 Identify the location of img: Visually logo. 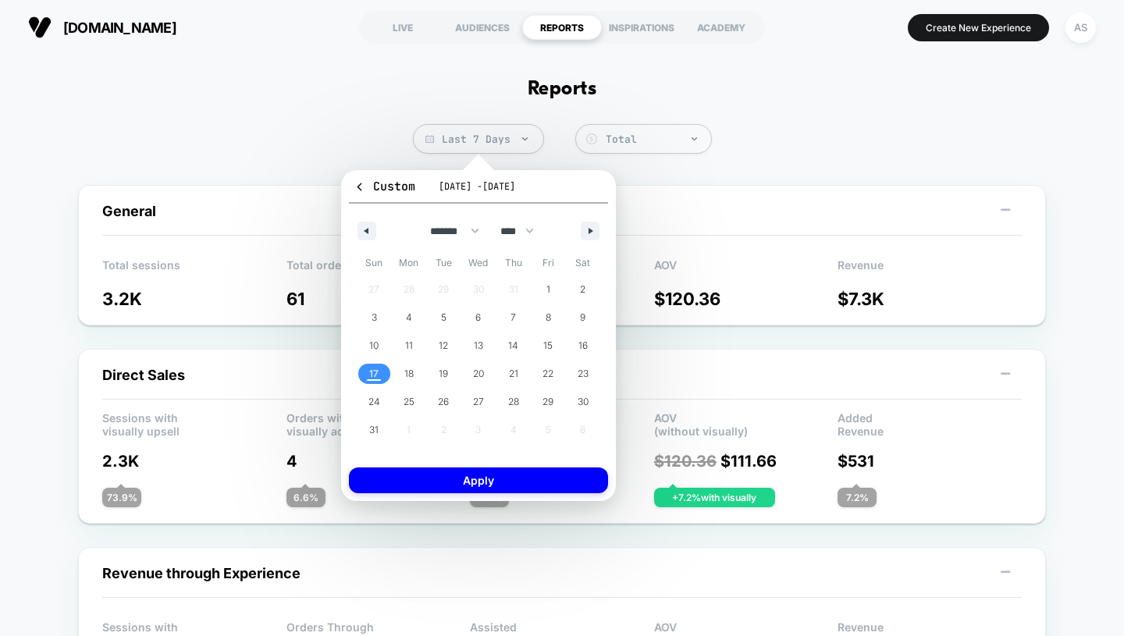
(40, 27).